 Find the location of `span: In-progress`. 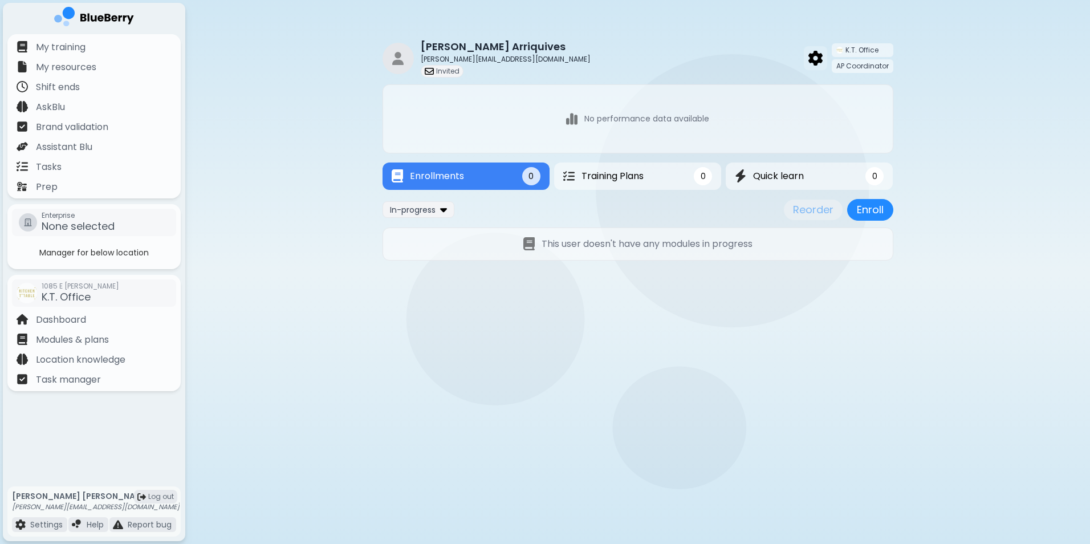

span: In-progress is located at coordinates (413, 210).